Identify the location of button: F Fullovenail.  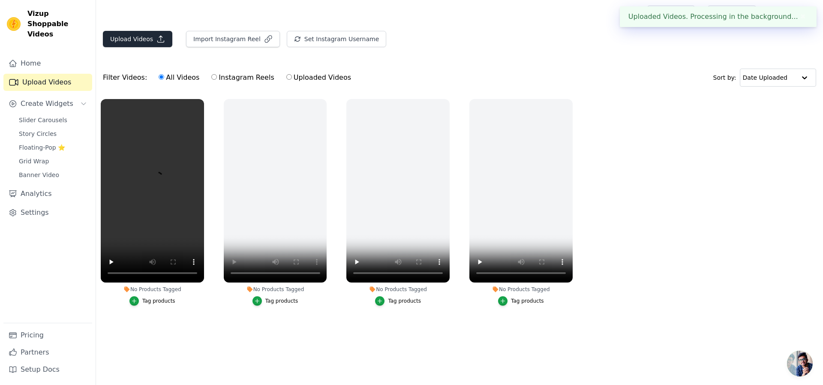
(789, 14).